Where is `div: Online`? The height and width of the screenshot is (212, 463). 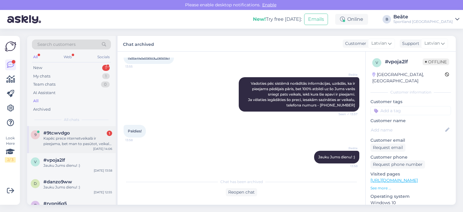 div: Online is located at coordinates (351, 19).